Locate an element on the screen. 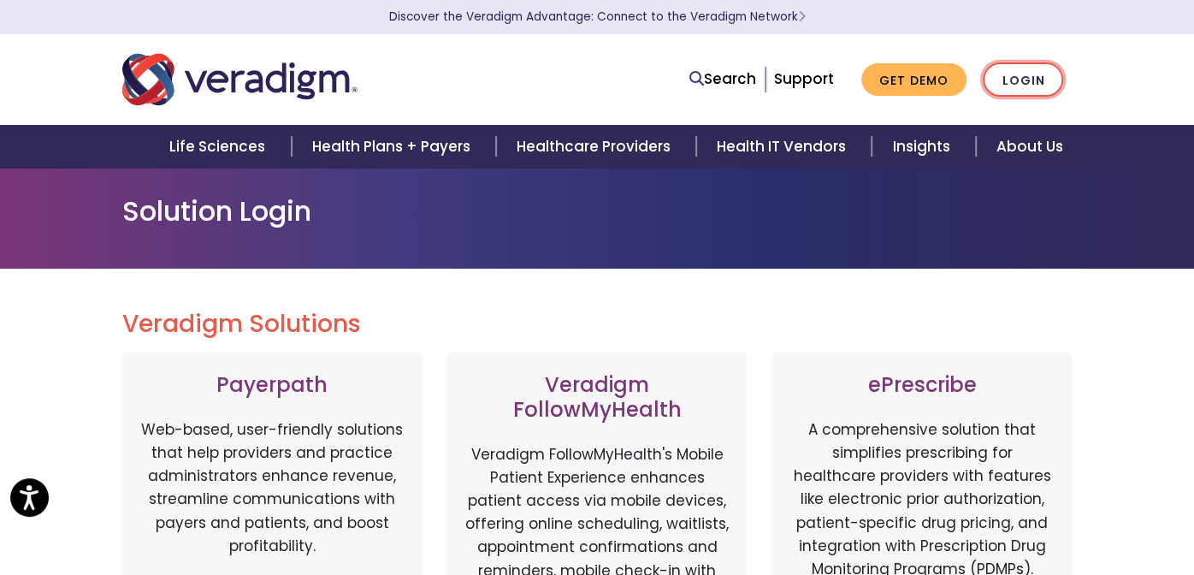 The image size is (1194, 575). a: Get Demo is located at coordinates (914, 80).